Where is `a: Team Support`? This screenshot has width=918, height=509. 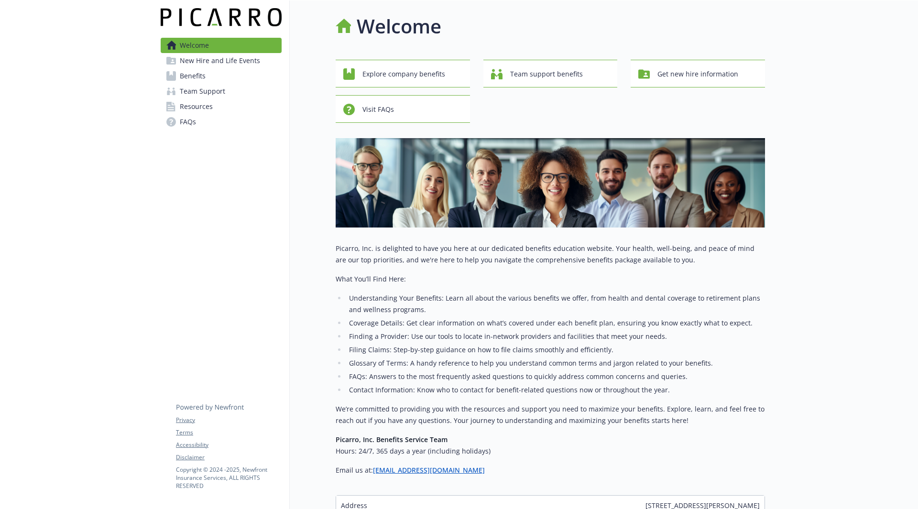
a: Team Support is located at coordinates (221, 91).